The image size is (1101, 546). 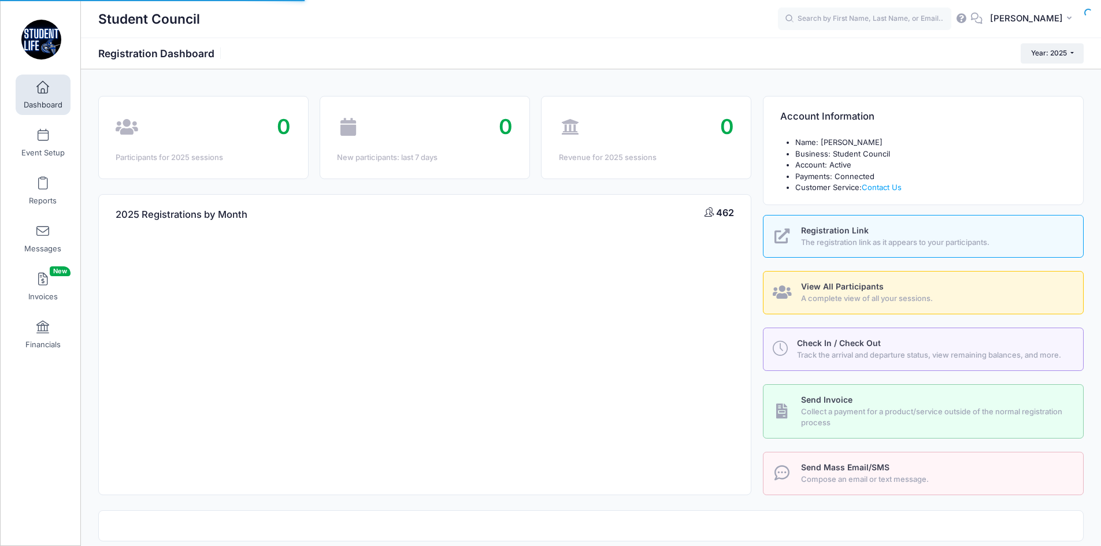 I want to click on span: Dashboard, so click(x=43, y=105).